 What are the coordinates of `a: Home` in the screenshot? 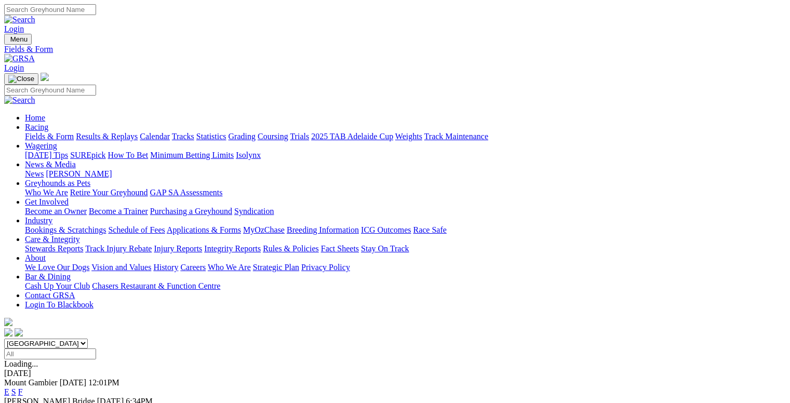 It's located at (35, 117).